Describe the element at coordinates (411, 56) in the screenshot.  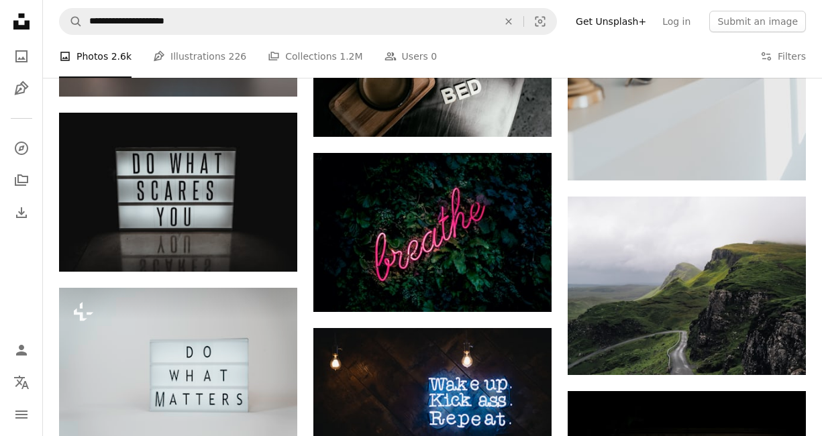
I see `a: Users 0` at that location.